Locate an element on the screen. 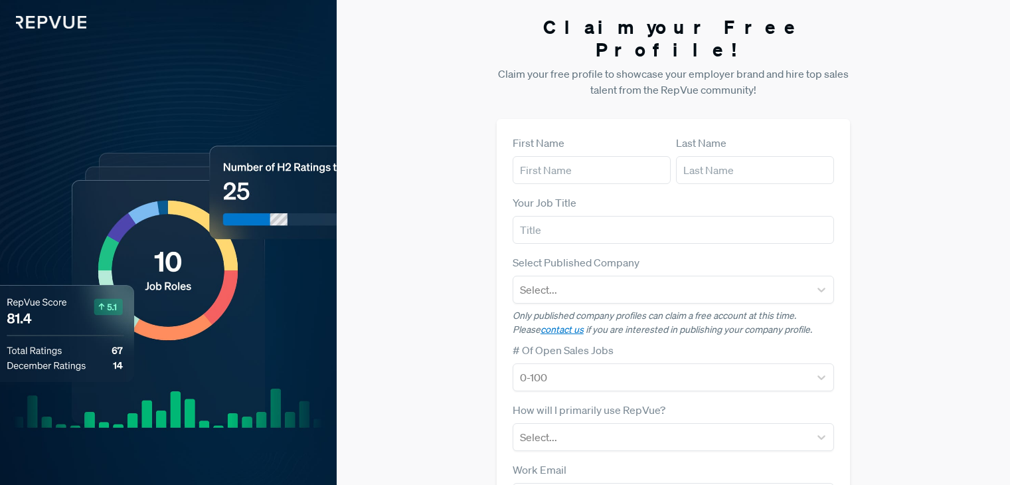  input: Title is located at coordinates (673, 230).